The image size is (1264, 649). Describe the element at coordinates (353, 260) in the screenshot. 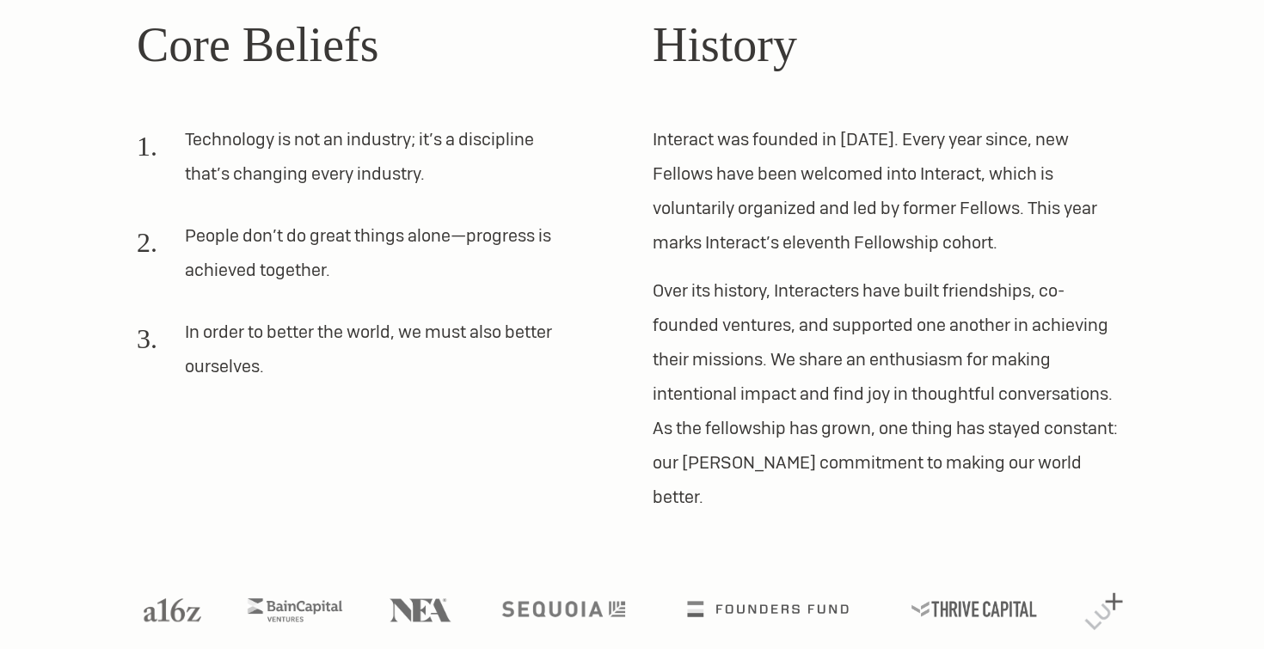

I see `li: People don’t do great things alone—progress is achieved together.` at that location.